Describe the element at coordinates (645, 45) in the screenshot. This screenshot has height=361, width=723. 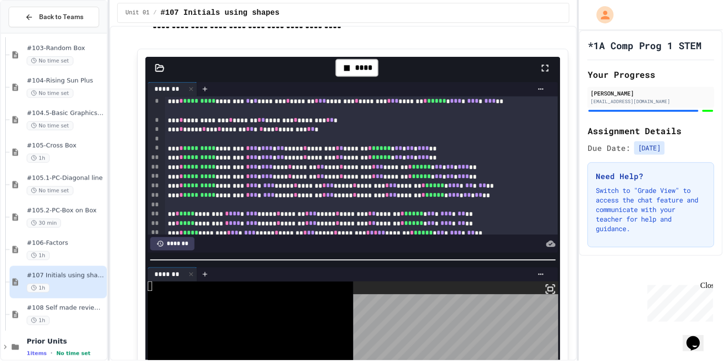
I see `h1: *1A Comp Prog 1 STEM` at that location.